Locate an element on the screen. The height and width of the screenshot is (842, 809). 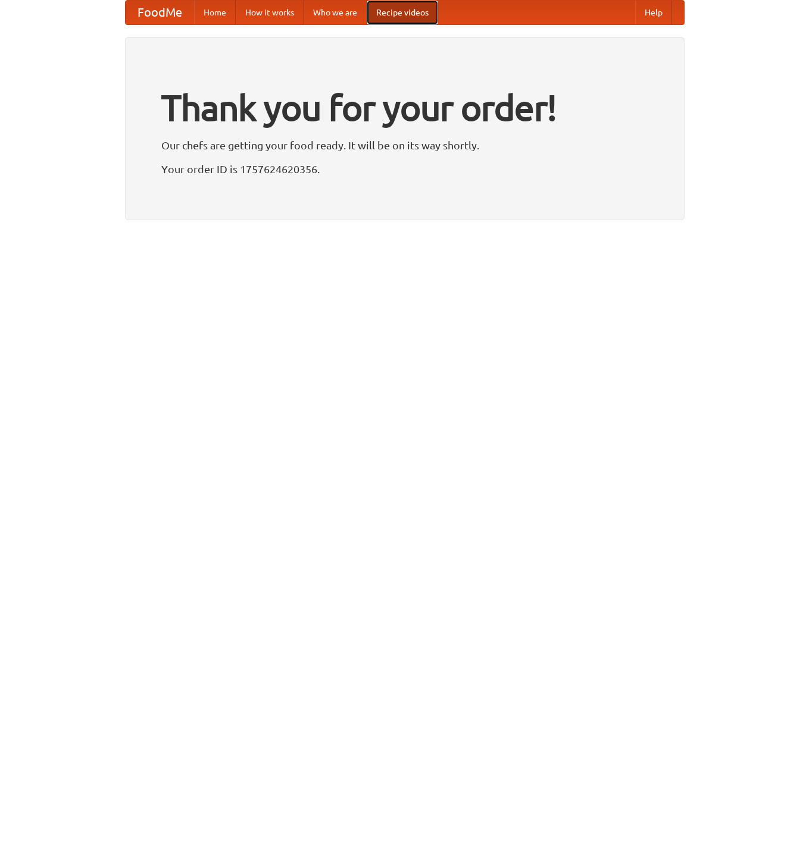
p: Your order ID is 1757624620356. is located at coordinates (405, 169).